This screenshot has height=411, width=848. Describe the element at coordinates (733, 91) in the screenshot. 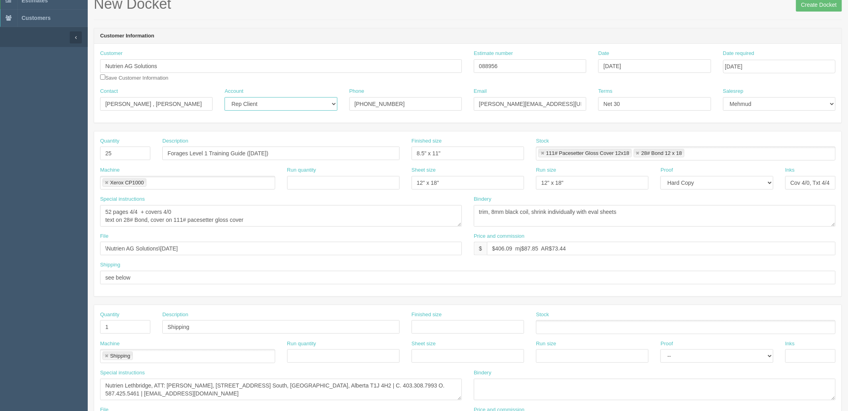

I see `label: Salesrep` at that location.